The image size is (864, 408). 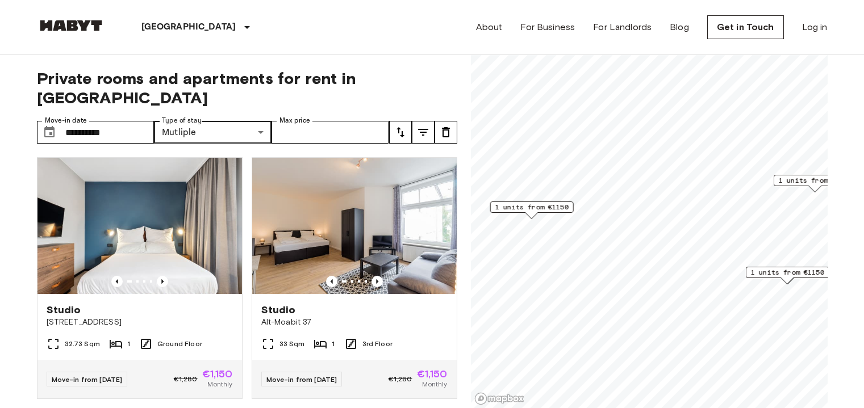 I want to click on label: Move-in date, so click(x=66, y=120).